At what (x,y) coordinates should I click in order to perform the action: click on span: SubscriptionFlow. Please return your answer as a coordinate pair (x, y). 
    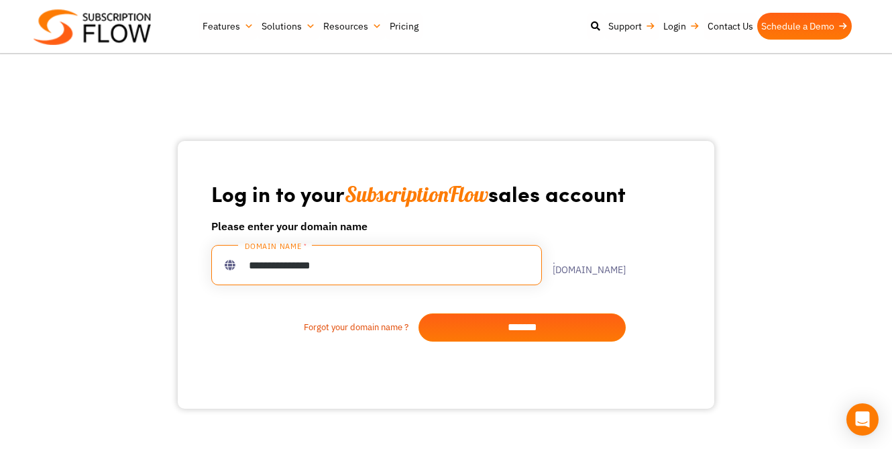
    Looking at the image, I should click on (416, 194).